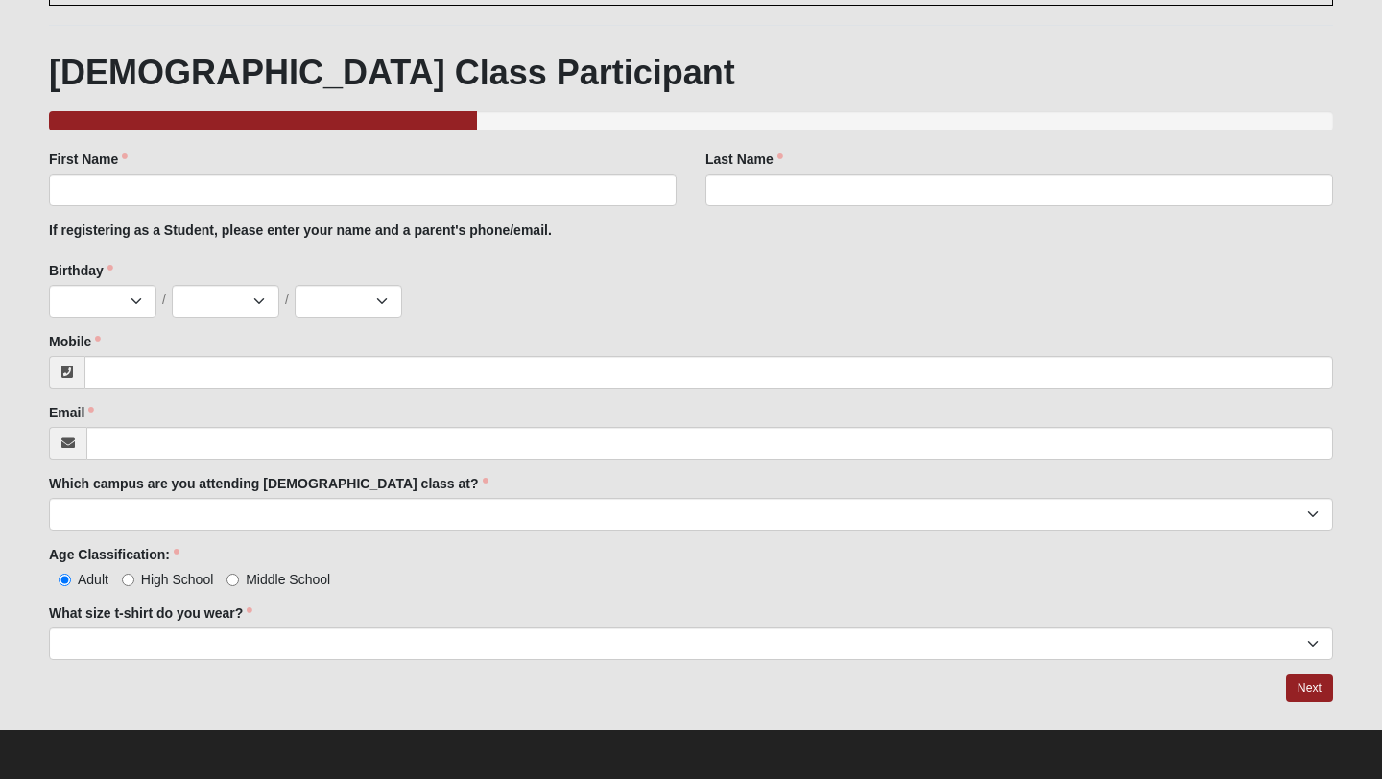  Describe the element at coordinates (114, 555) in the screenshot. I see `label: Age Classification:` at that location.